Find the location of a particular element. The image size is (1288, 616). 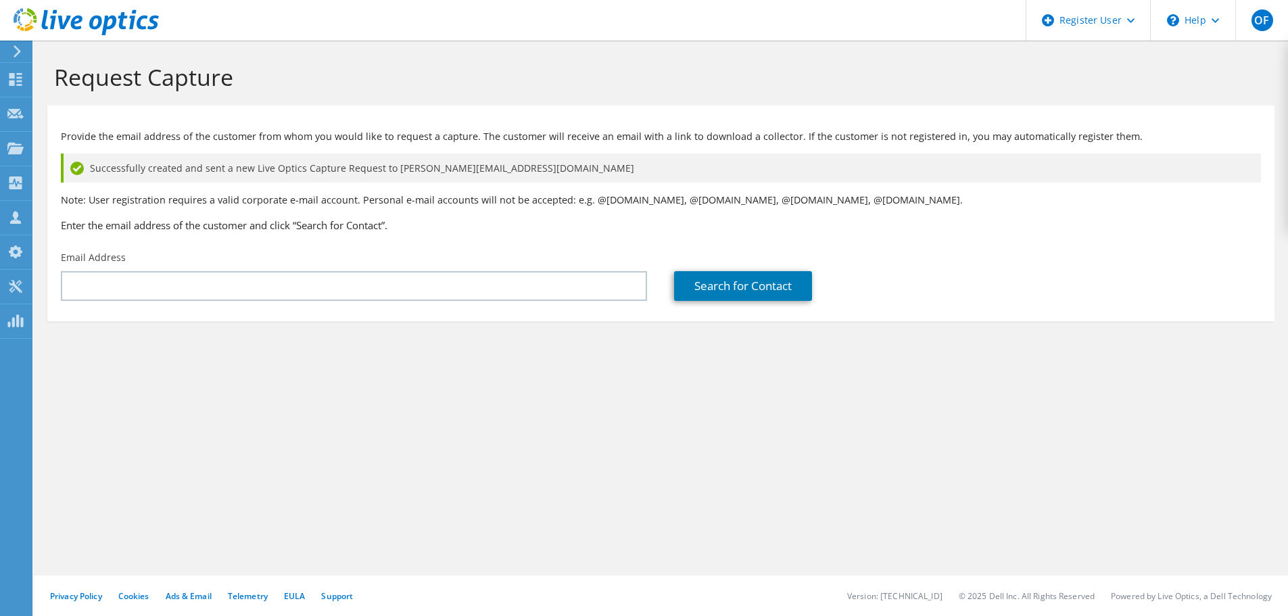

span: OF is located at coordinates (1262, 20).